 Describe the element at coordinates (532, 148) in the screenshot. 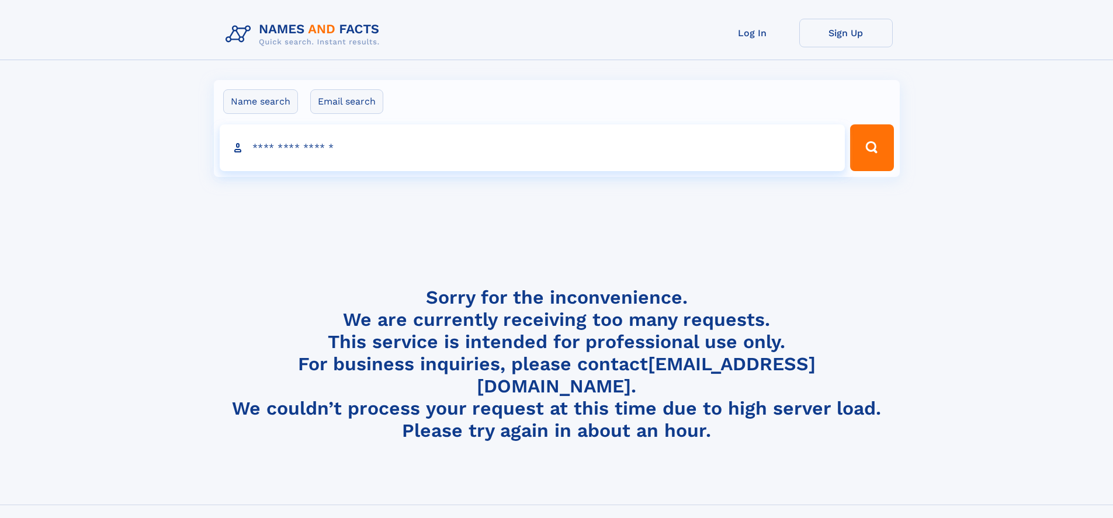

I see `input: search input` at that location.